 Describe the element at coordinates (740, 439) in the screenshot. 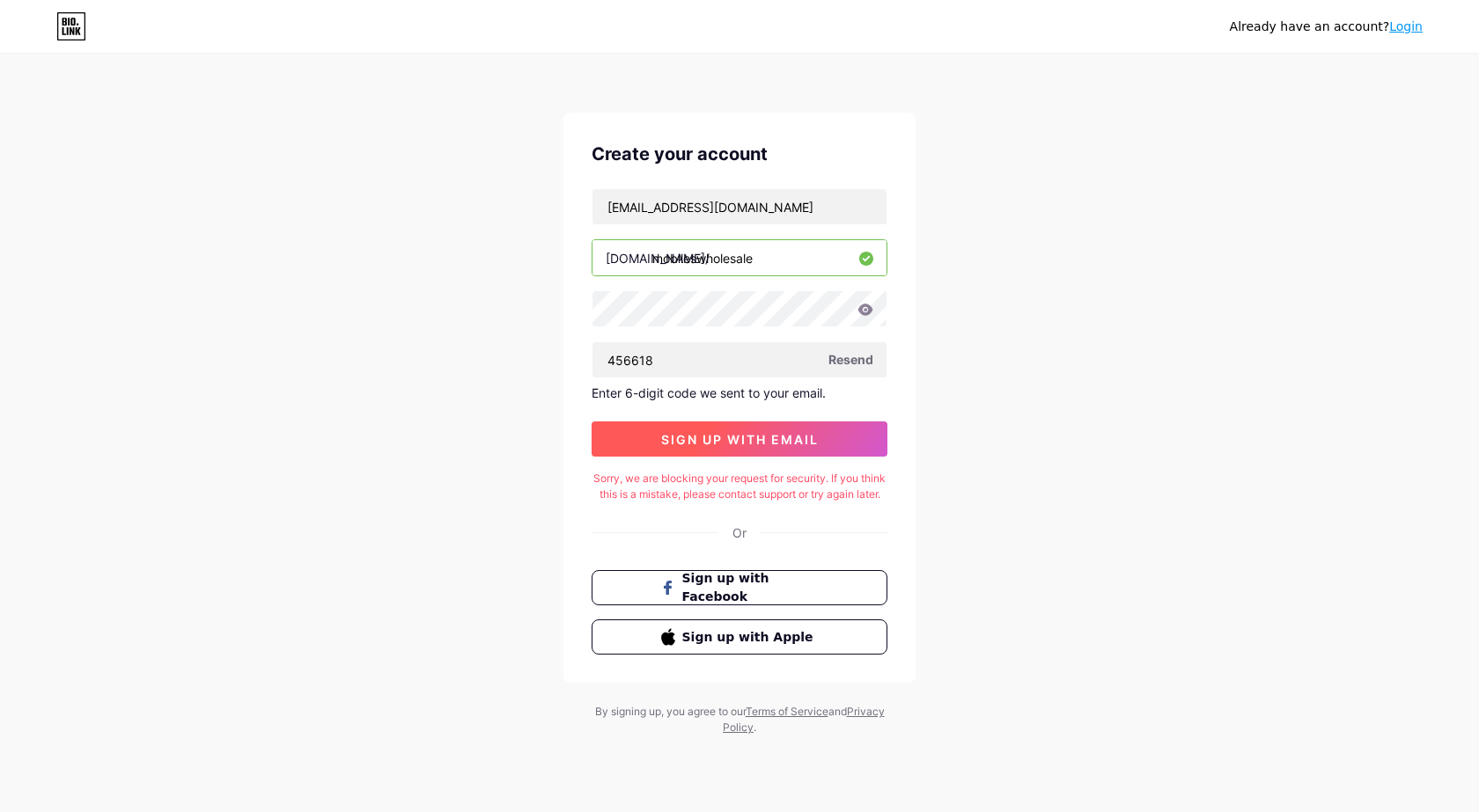

I see `button: sign up with email` at that location.